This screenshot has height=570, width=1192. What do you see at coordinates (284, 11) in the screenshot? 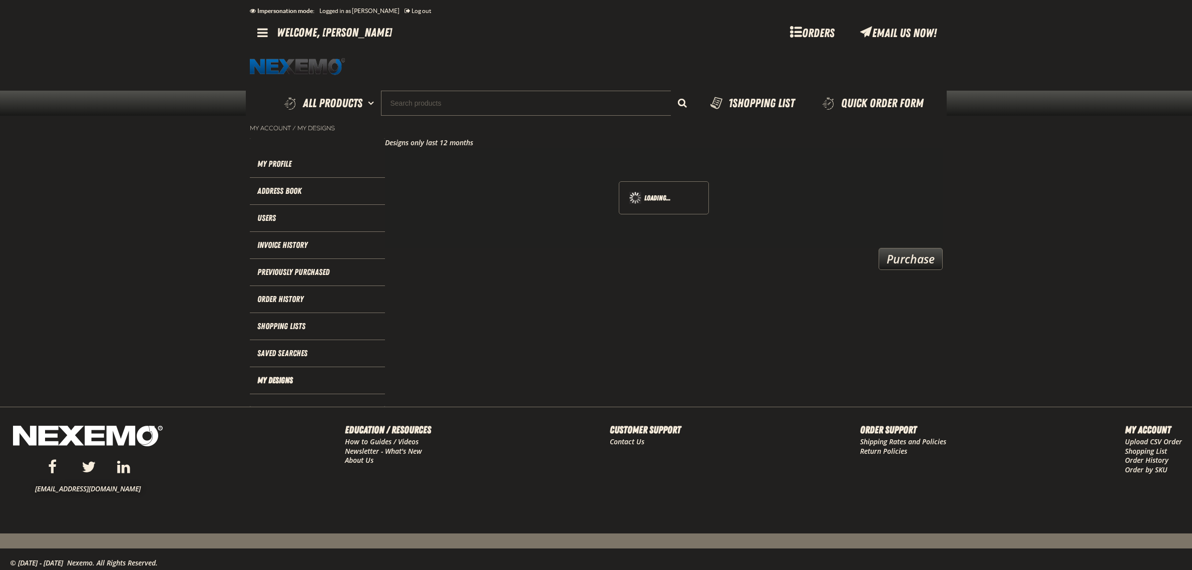
I see `li: Impersonation mode:` at bounding box center [284, 11].